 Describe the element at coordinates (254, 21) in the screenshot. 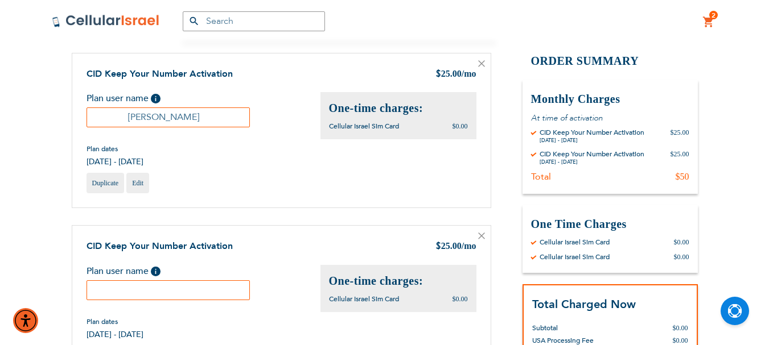

I see `input: Search` at that location.